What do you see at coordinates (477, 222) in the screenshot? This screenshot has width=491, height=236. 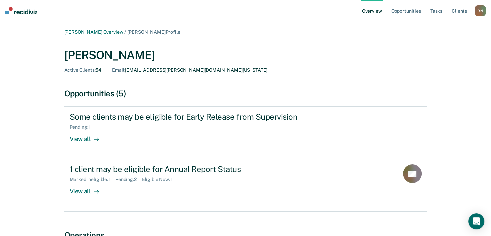 I see `div: Open Intercom Messenger` at bounding box center [477, 222].